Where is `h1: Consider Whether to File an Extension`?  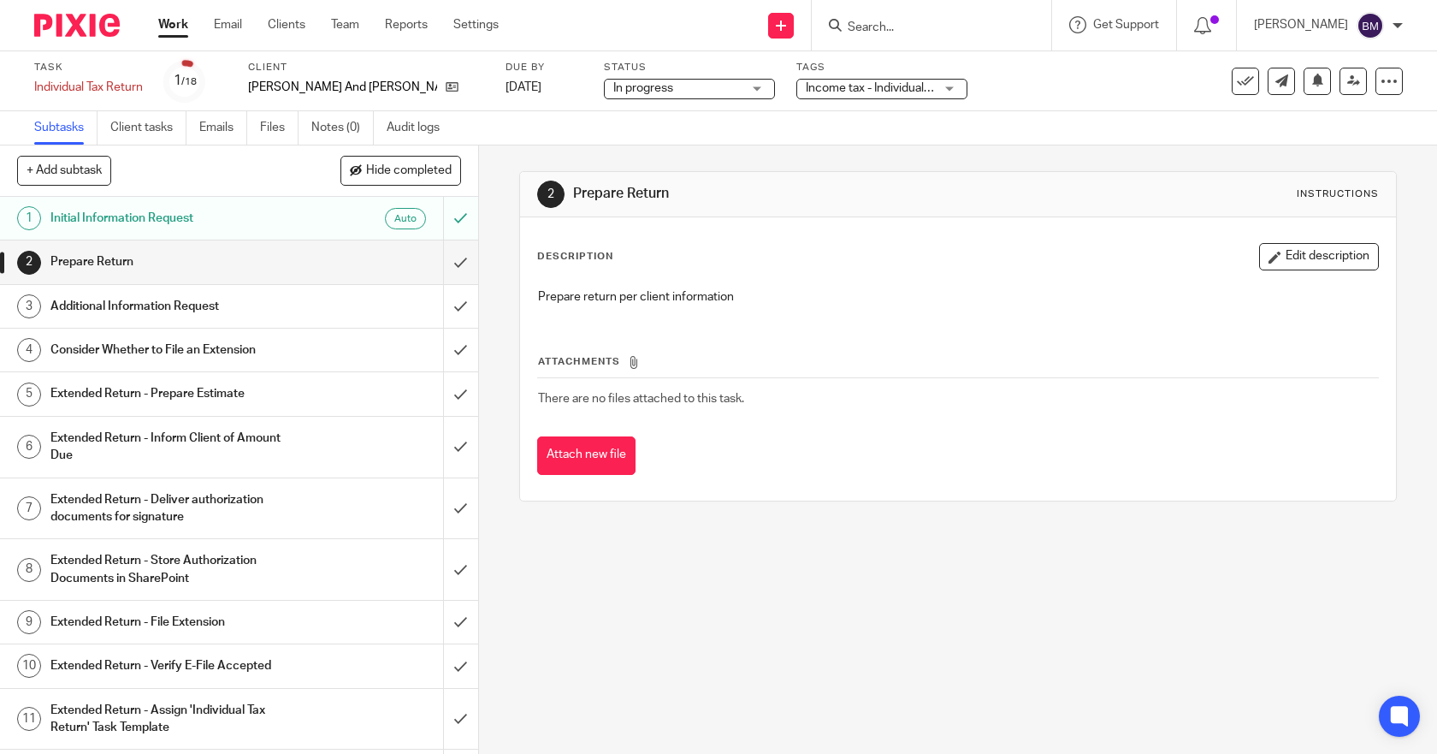 h1: Consider Whether to File an Extension is located at coordinates (175, 350).